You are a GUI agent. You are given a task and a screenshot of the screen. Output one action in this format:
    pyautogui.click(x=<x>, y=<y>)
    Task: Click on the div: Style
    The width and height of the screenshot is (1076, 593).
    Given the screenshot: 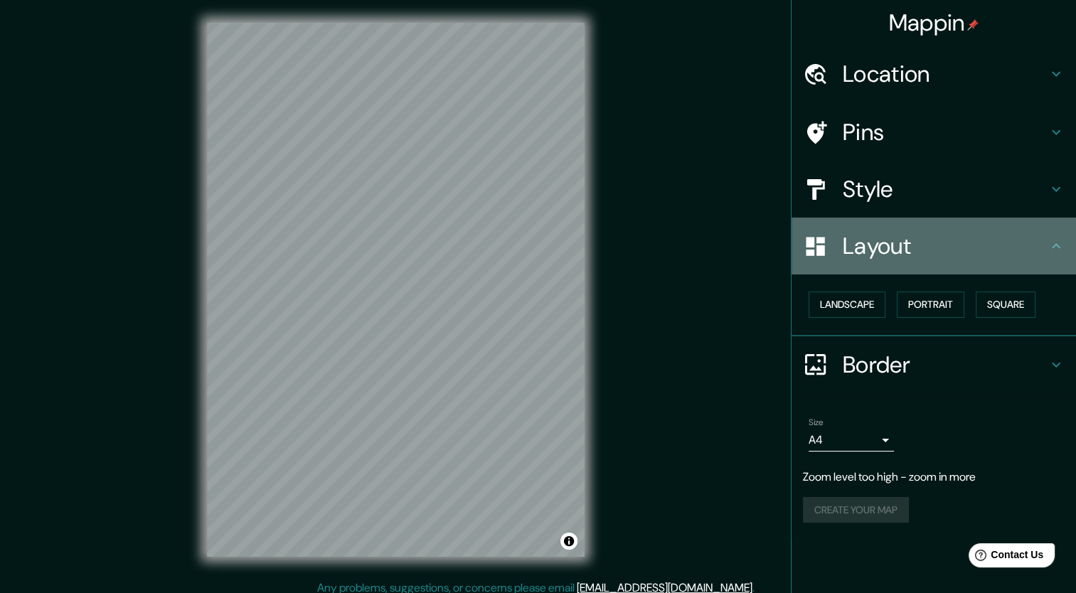 What is the action you would take?
    pyautogui.click(x=933, y=189)
    